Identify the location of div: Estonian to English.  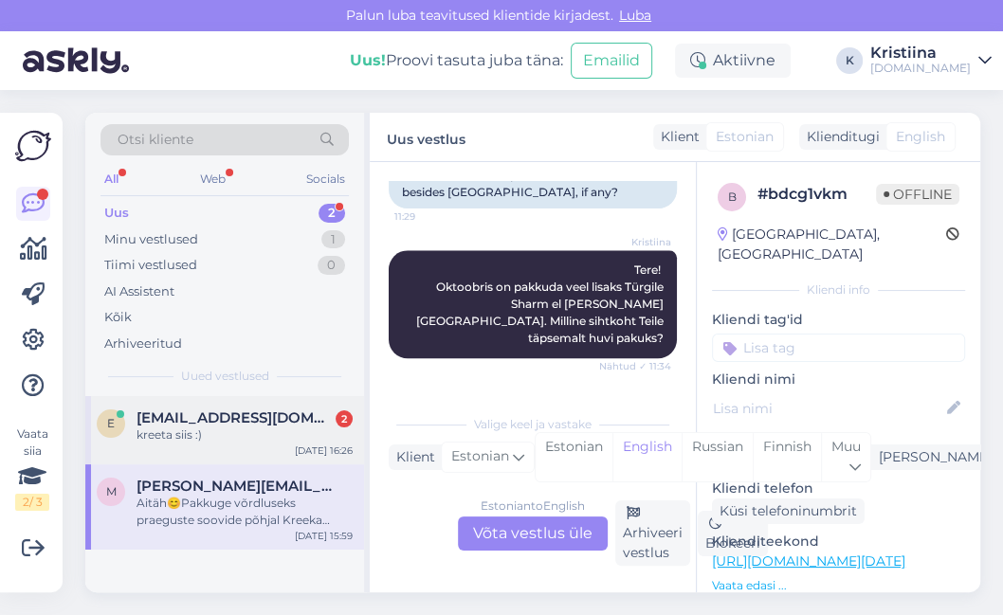
(533, 506).